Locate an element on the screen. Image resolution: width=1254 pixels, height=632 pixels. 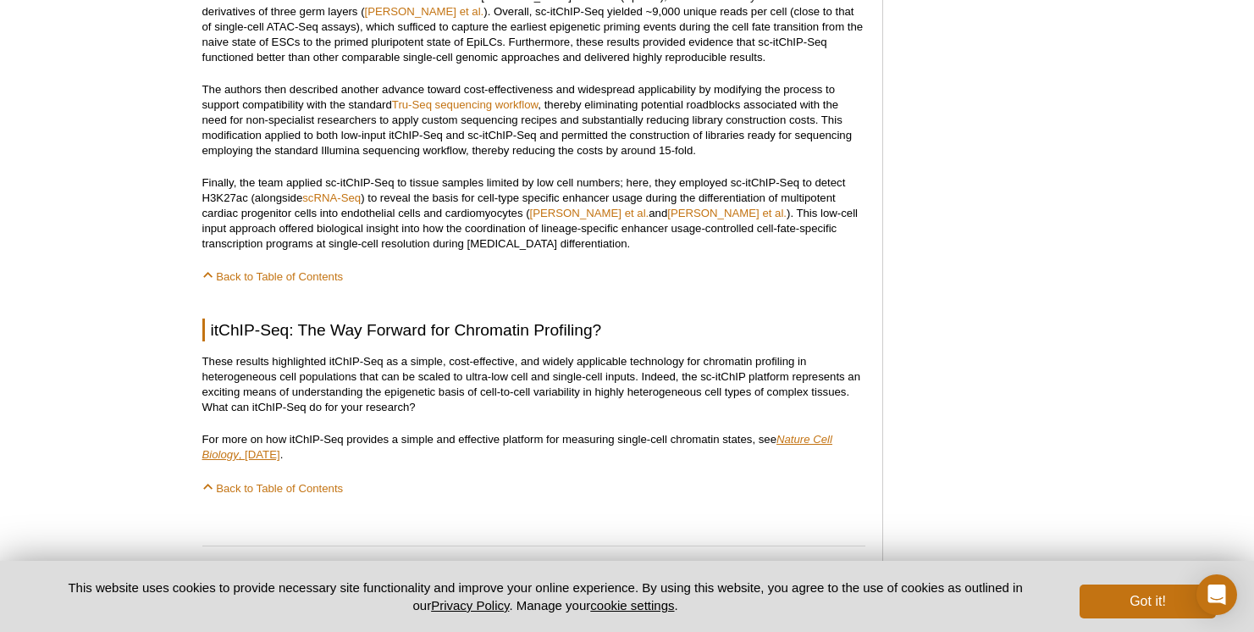
h2: itChIP-Seq: The Way Forward for Chromatin Profiling? is located at coordinates (533, 329).